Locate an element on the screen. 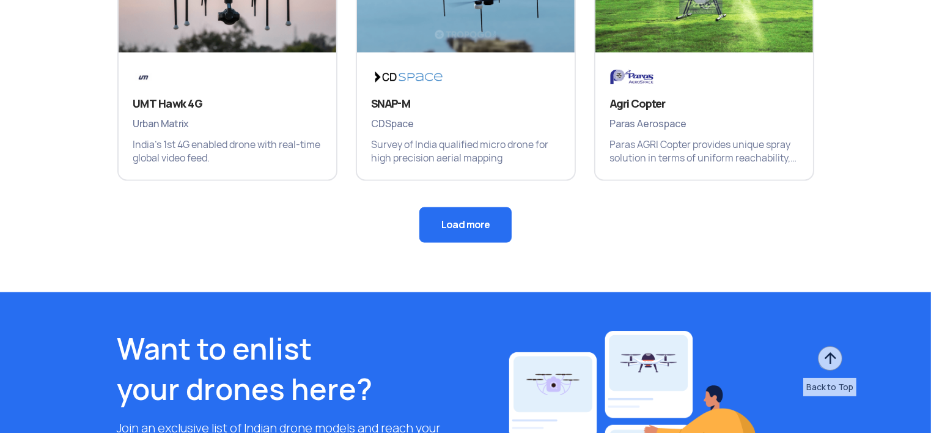 The height and width of the screenshot is (433, 931). h3: SNAP-M is located at coordinates (466, 104).